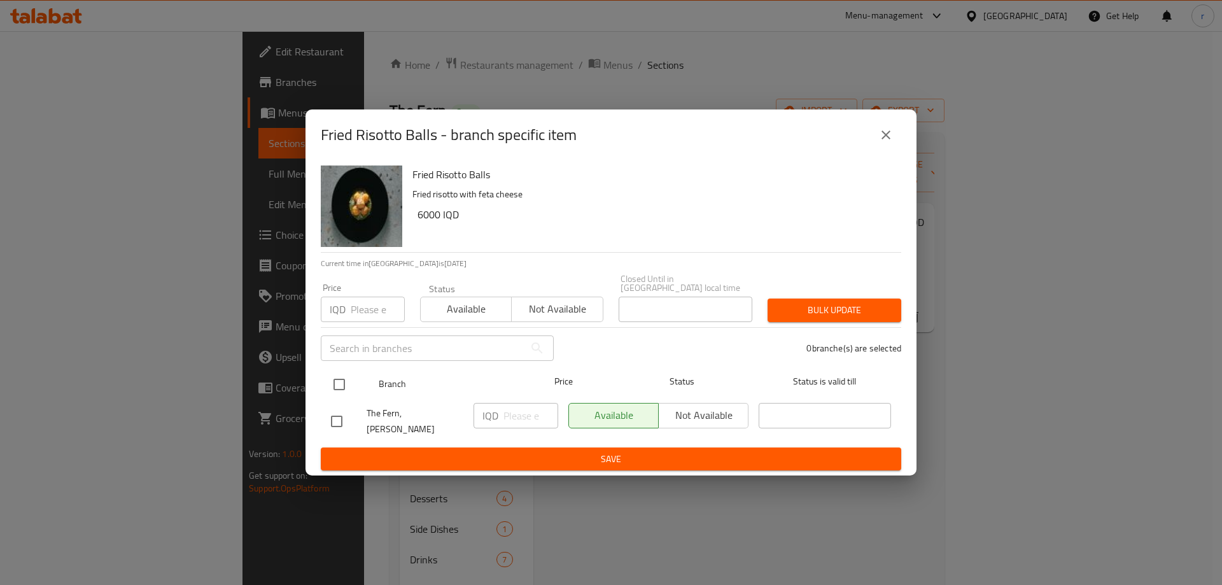  I want to click on h2: Fried Risotto Balls - branch specific item, so click(449, 135).